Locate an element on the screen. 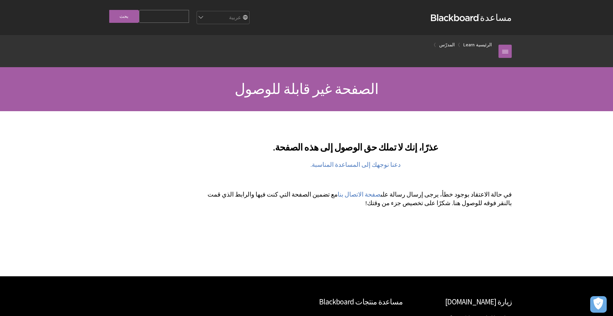 The width and height of the screenshot is (613, 316). h2: عذرًا، إنك لا تملك حق الوصول إلى هذه الصفحة. is located at coordinates (356, 143).